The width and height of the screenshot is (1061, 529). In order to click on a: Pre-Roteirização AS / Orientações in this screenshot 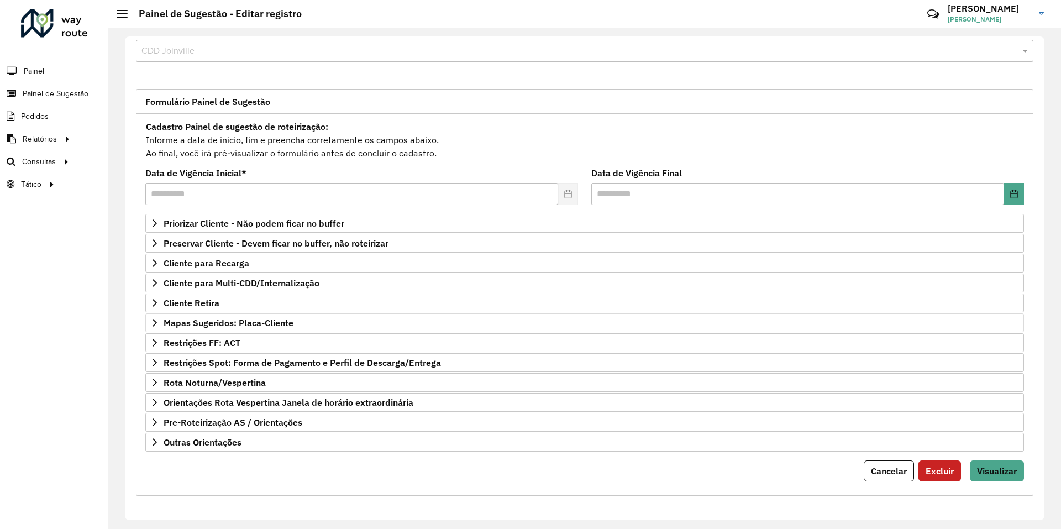, I will do `click(585, 422)`.